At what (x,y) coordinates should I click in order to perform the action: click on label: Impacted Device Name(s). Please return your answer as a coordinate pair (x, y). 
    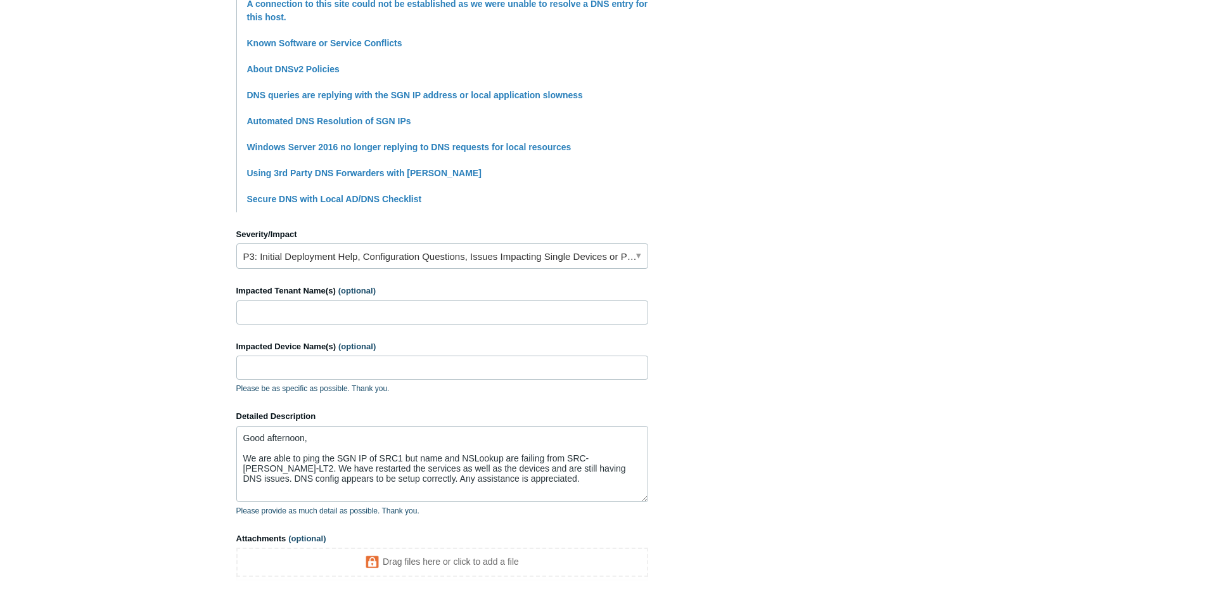
    Looking at the image, I should click on (442, 347).